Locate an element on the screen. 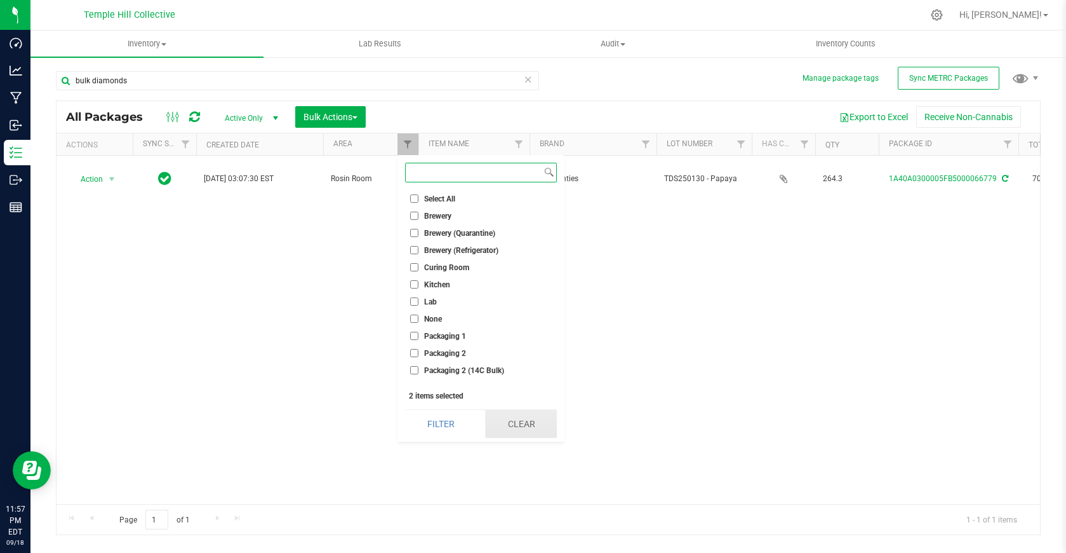 This screenshot has width=1066, height=553. input: Packaging 2 (14C Bulk) is located at coordinates (414, 370).